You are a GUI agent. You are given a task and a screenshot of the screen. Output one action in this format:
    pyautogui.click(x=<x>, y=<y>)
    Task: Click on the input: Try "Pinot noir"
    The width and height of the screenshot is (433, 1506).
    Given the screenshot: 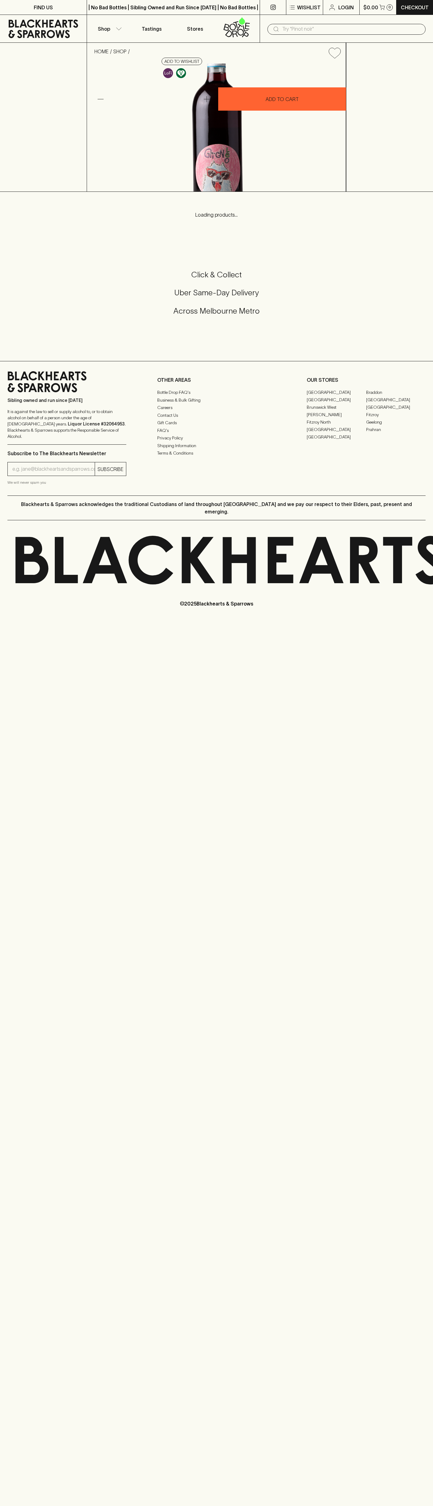 What is the action you would take?
    pyautogui.click(x=352, y=29)
    